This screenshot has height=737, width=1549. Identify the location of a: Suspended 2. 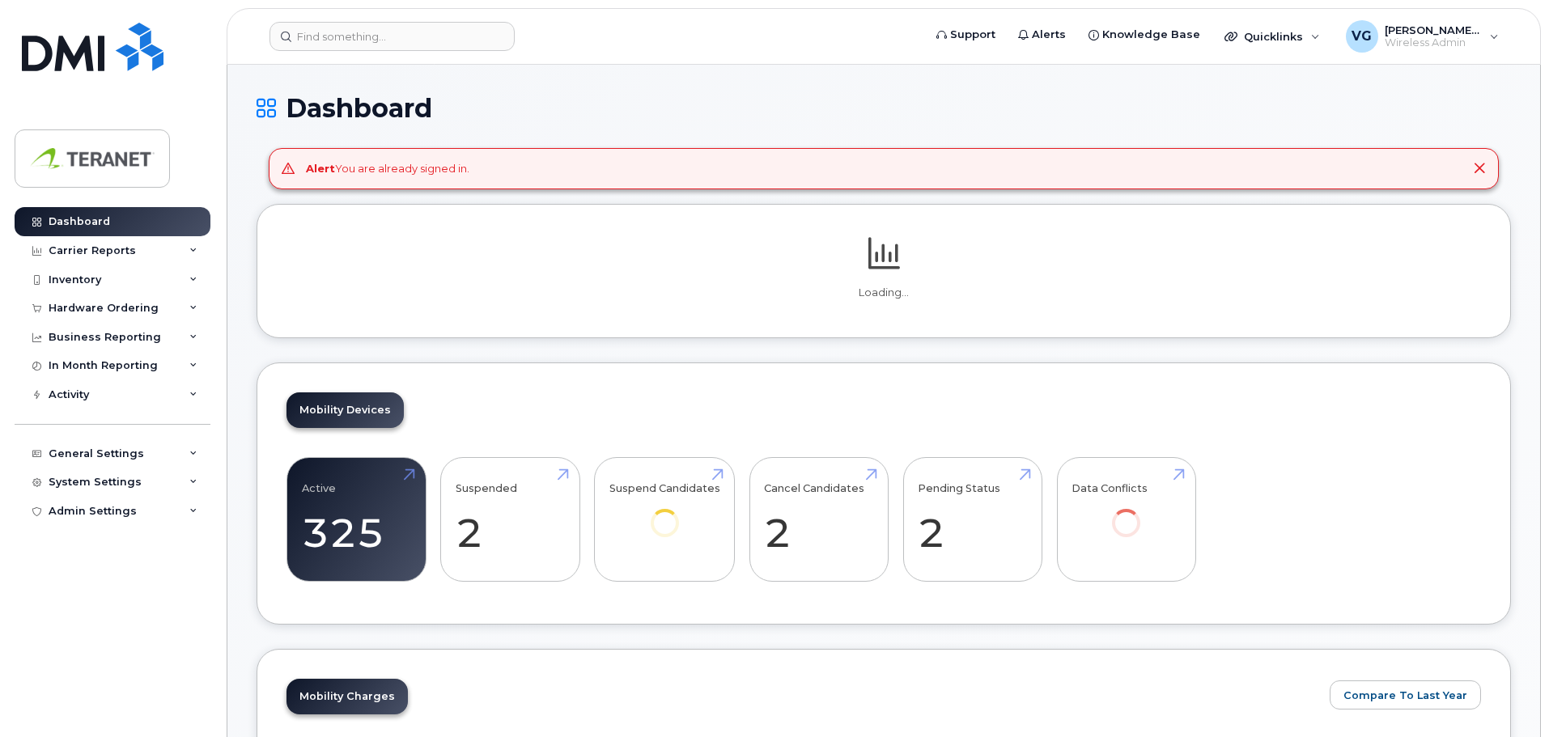
(510, 520).